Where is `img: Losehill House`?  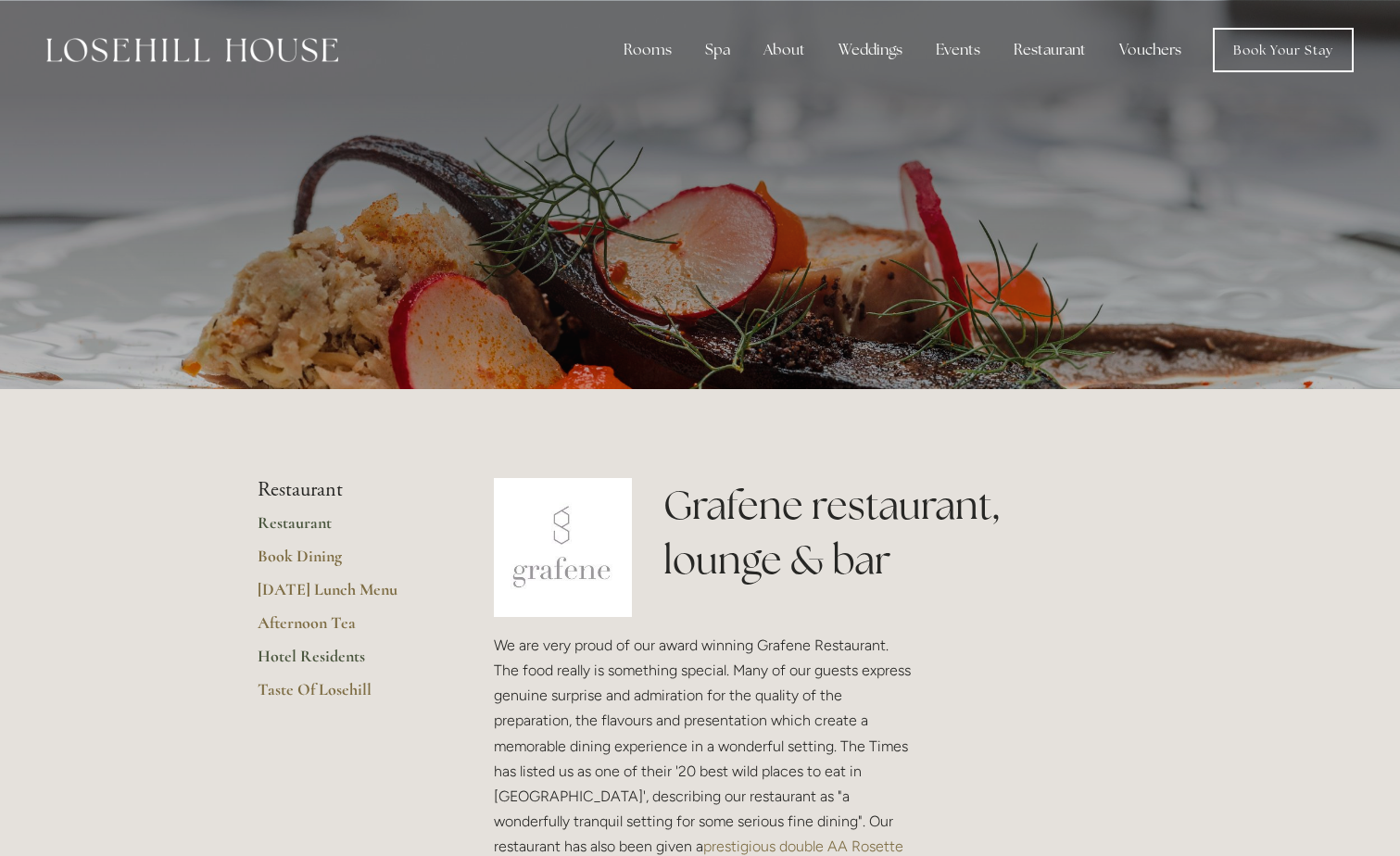
img: Losehill House is located at coordinates (192, 50).